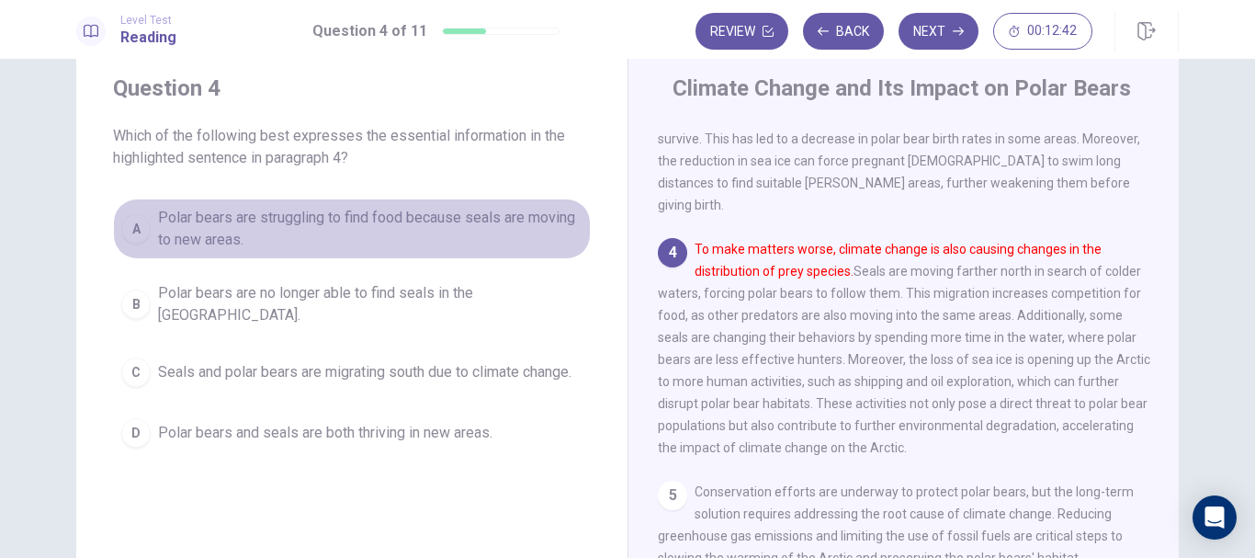  I want to click on span: Which of the following best expresses the essential information in the highlighted sentence in pa..., so click(352, 147).